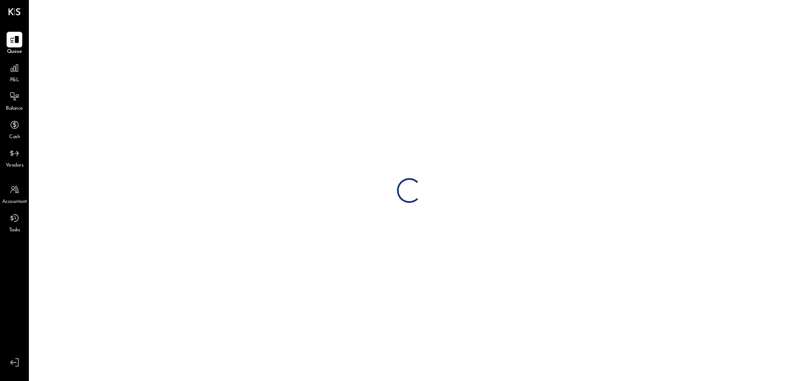 The image size is (789, 381). I want to click on a: Queue, so click(14, 44).